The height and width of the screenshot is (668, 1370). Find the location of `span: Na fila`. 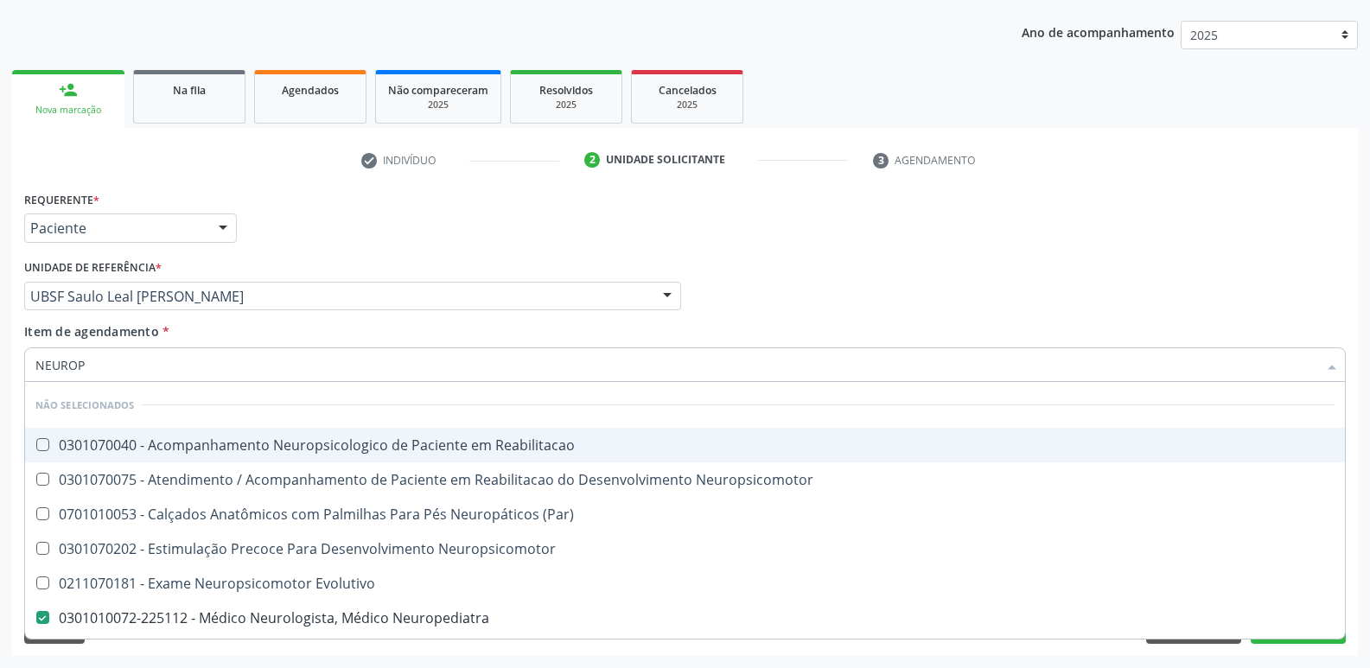

span: Na fila is located at coordinates (189, 90).